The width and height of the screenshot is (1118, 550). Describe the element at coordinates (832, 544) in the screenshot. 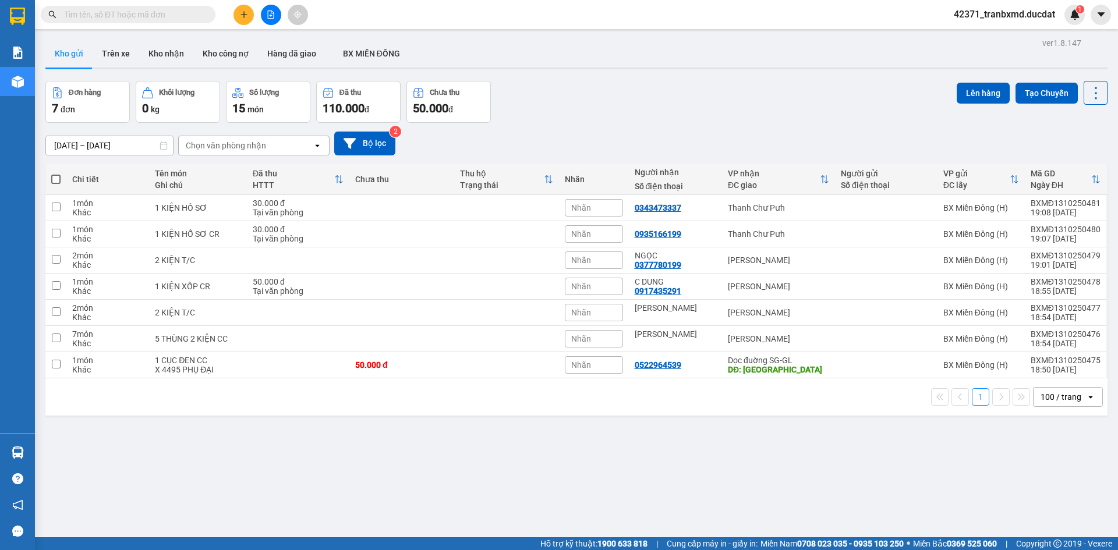

I see `span: Miền Nam` at that location.